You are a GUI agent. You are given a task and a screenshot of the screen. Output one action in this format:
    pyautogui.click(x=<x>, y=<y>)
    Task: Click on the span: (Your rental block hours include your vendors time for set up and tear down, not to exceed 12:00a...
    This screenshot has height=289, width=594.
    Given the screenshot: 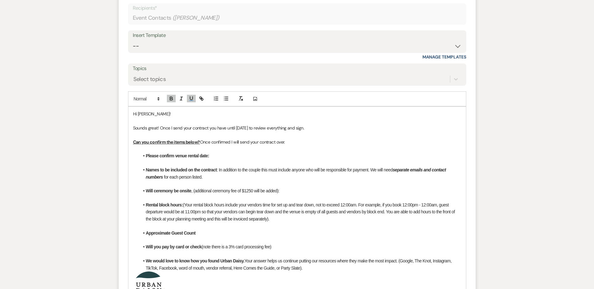 What is the action you would take?
    pyautogui.click(x=301, y=212)
    